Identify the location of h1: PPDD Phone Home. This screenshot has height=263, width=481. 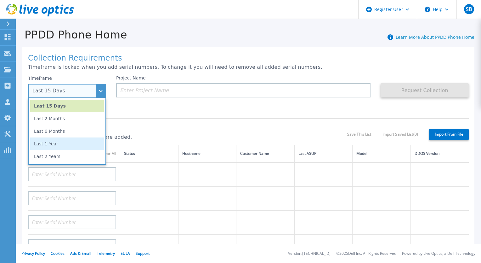
(71, 35).